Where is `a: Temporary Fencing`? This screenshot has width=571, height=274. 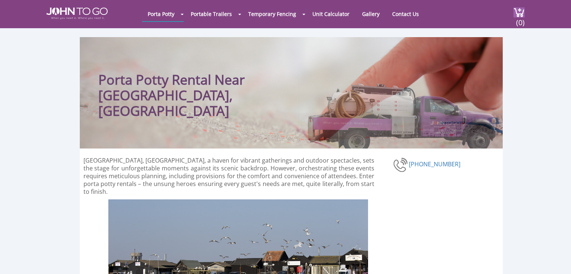
a: Temporary Fencing is located at coordinates (272, 14).